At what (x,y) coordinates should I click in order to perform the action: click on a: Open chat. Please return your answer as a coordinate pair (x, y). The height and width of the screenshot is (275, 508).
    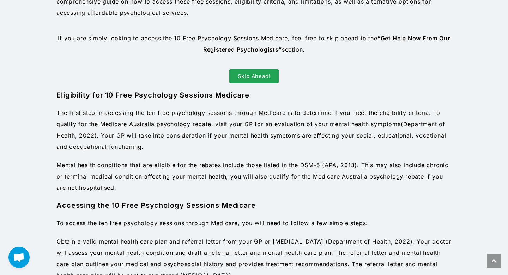
    Looking at the image, I should click on (19, 257).